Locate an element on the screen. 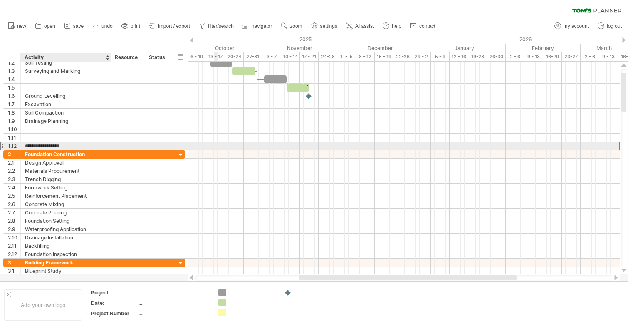 Image resolution: width=628 pixels, height=329 pixels. div: 16-20 is located at coordinates (553, 57).